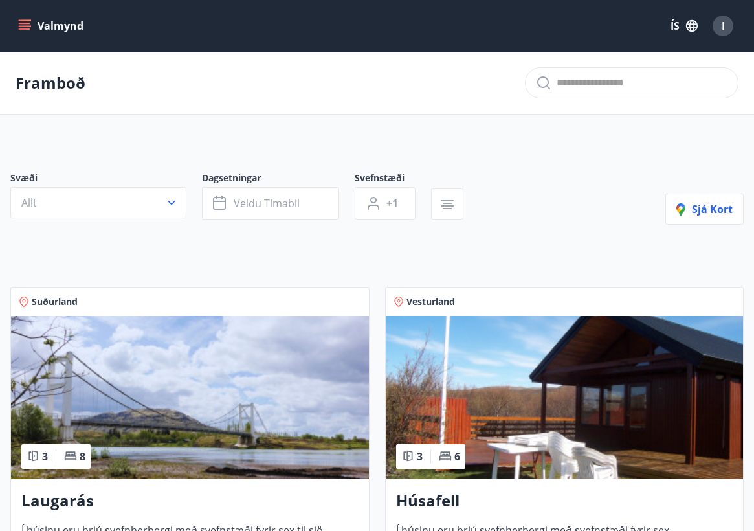 Image resolution: width=754 pixels, height=531 pixels. What do you see at coordinates (190, 501) in the screenshot?
I see `h3: Laugarás` at bounding box center [190, 501].